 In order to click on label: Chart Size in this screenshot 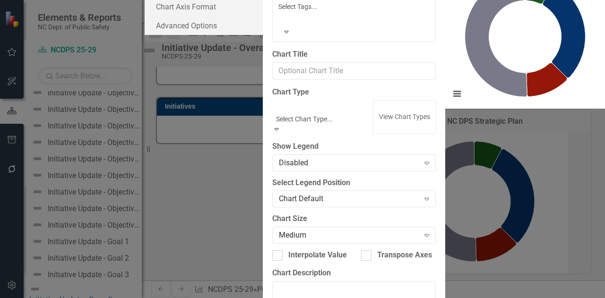, I will do `click(354, 219)`.